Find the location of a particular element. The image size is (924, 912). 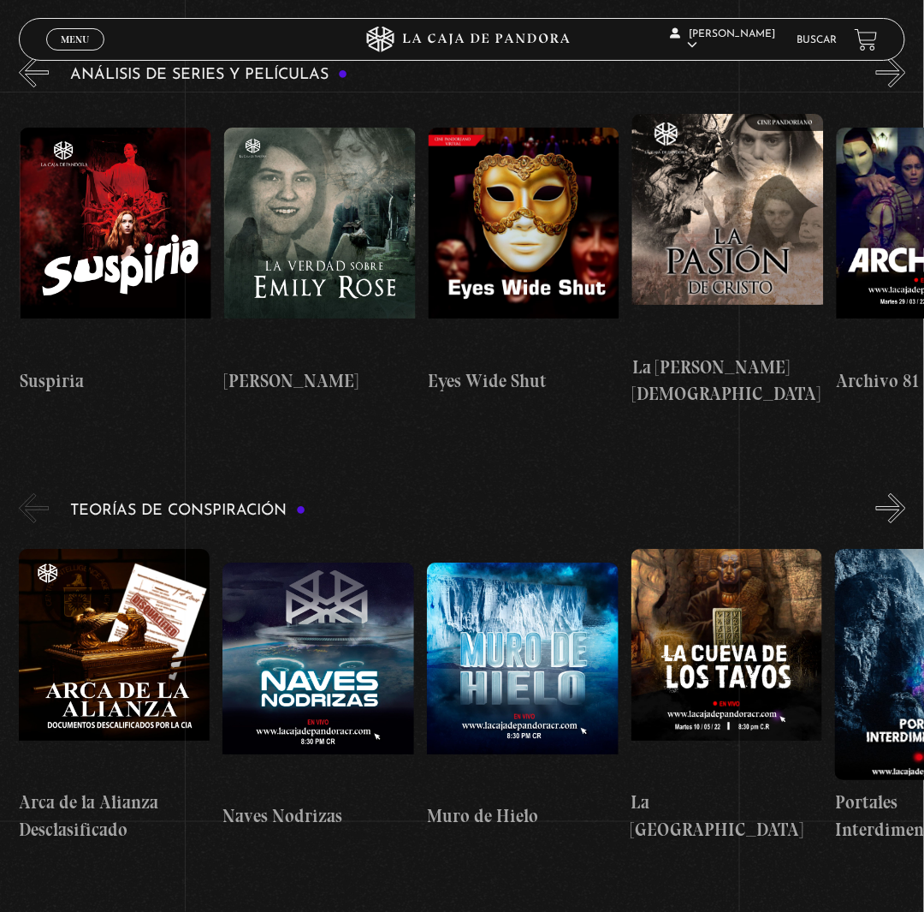

a: Muro de Hielo is located at coordinates (523, 696).